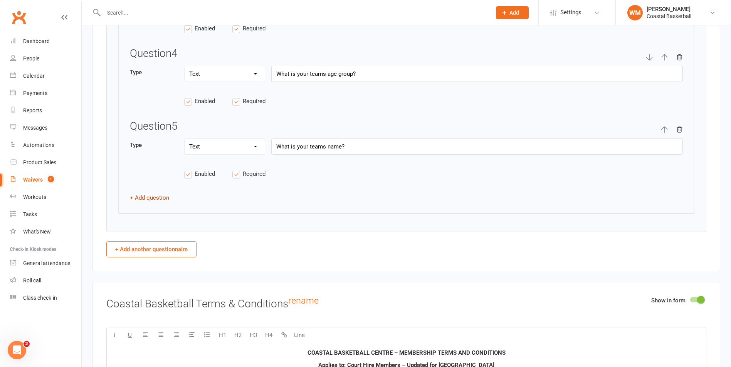  What do you see at coordinates (35, 93) in the screenshot?
I see `div: Payments` at bounding box center [35, 93].